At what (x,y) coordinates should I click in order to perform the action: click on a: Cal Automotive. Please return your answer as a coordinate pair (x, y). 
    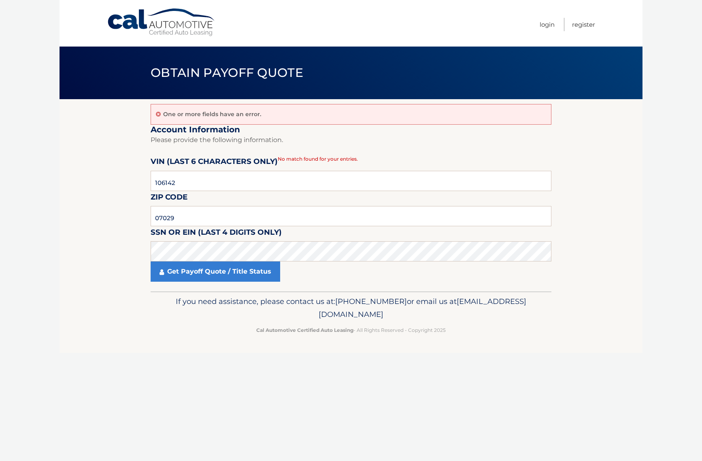
    Looking at the image, I should click on (162, 22).